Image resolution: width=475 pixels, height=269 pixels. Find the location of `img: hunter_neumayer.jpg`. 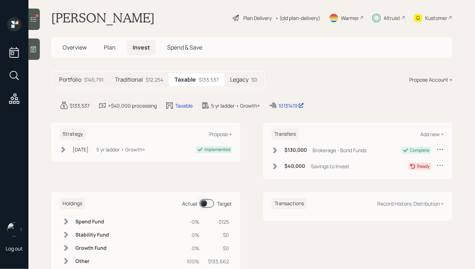

img: hunter_neumayer.jpg is located at coordinates (14, 229).